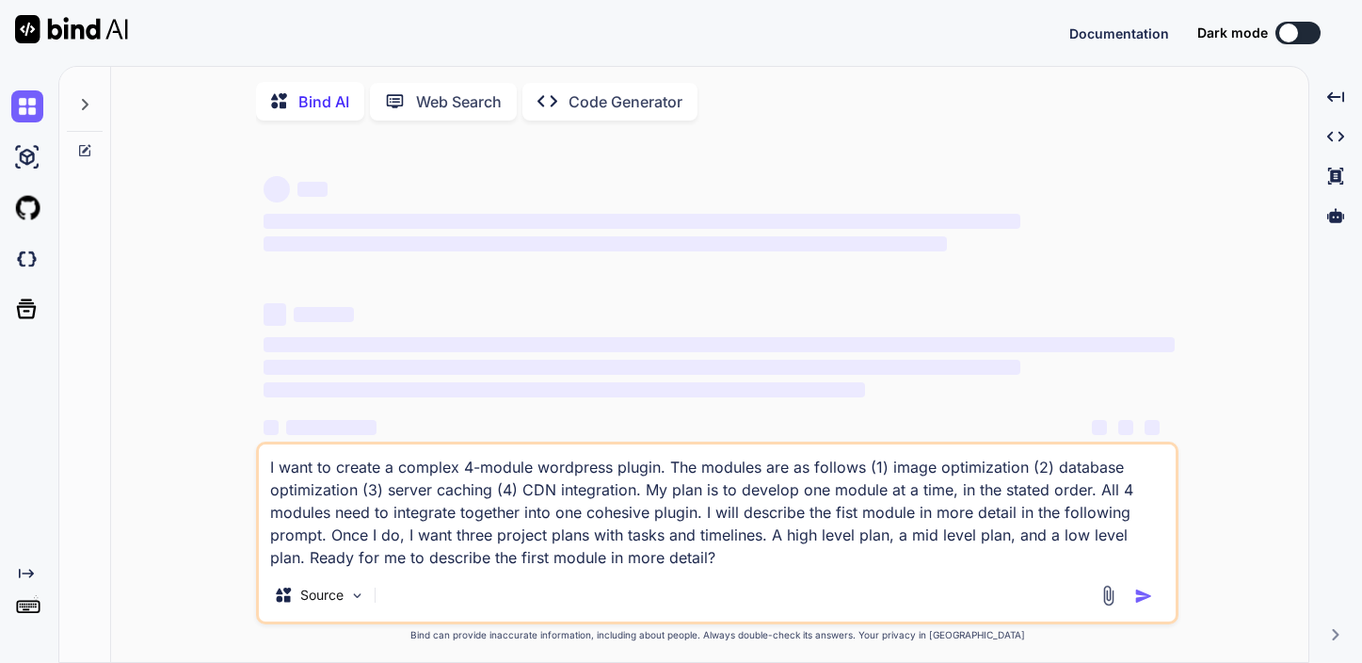  Describe the element at coordinates (1144, 596) in the screenshot. I see `img: icon` at that location.